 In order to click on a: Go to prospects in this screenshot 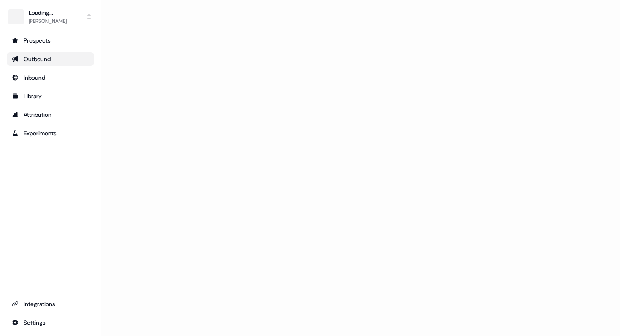, I will do `click(50, 40)`.